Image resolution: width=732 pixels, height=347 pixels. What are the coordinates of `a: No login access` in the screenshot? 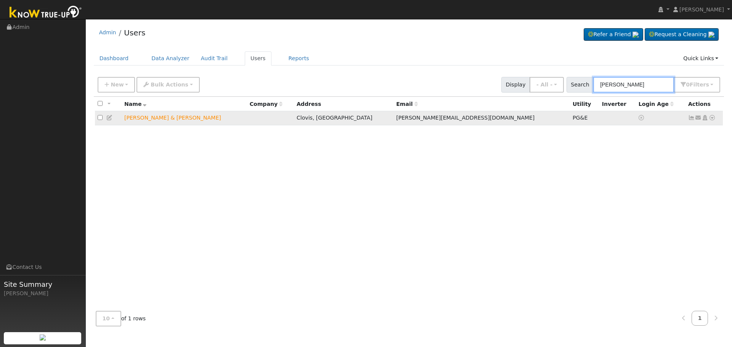 It's located at (642, 118).